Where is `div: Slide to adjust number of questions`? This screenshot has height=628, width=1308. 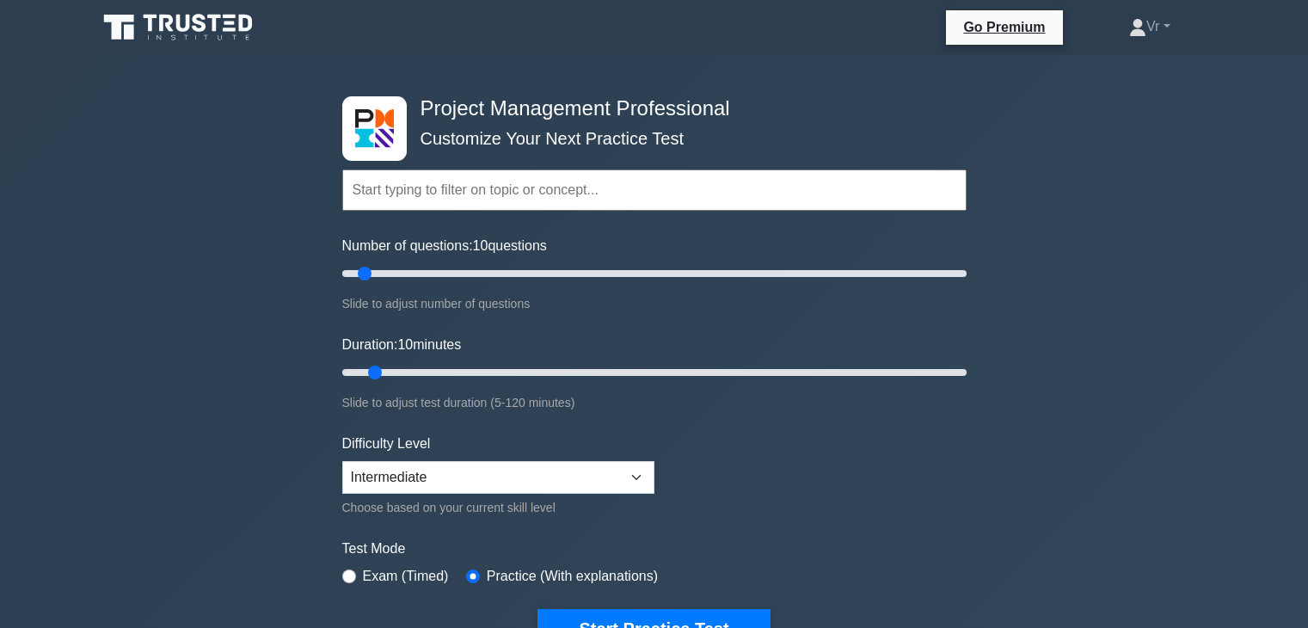 div: Slide to adjust number of questions is located at coordinates (655, 304).